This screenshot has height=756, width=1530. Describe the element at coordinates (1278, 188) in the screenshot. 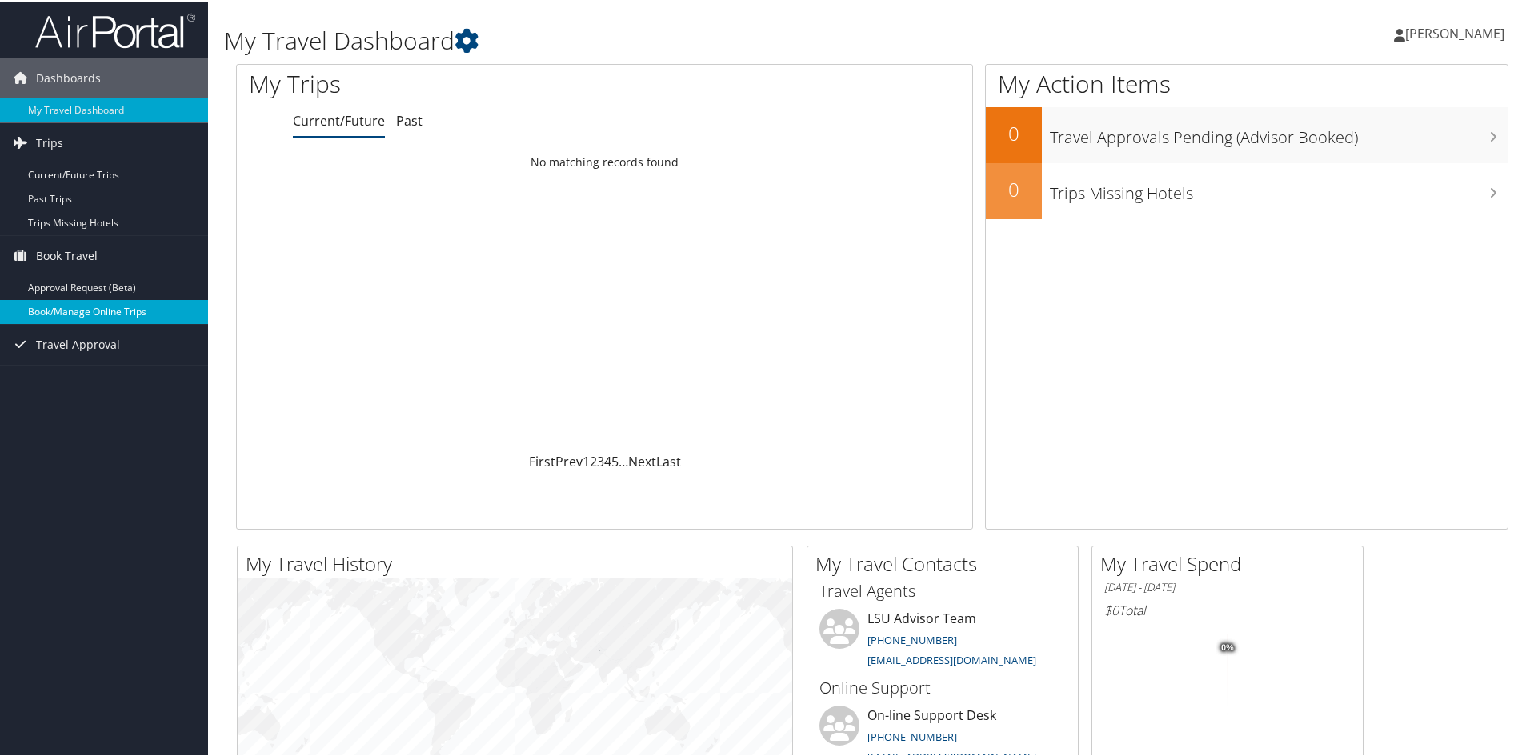

I see `h3: Trips Missing Hotels` at that location.